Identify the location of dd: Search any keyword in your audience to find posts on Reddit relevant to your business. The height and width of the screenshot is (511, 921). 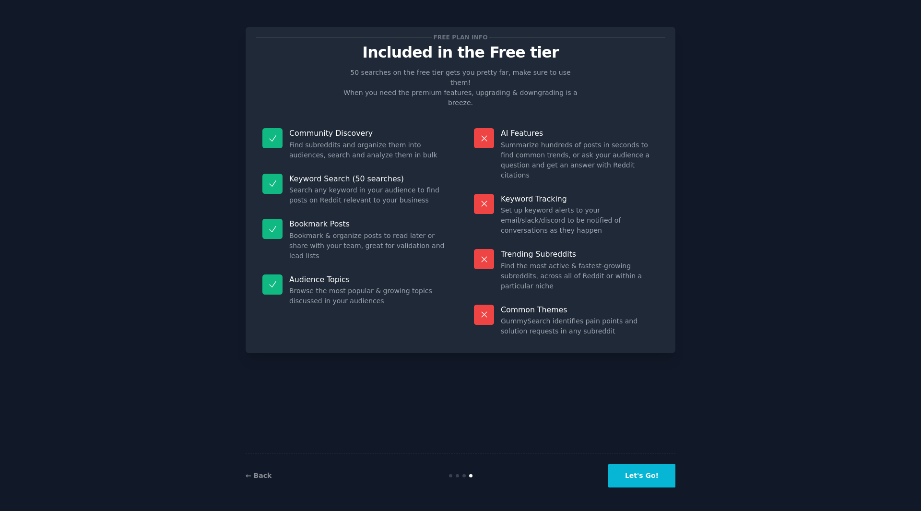
(368, 195).